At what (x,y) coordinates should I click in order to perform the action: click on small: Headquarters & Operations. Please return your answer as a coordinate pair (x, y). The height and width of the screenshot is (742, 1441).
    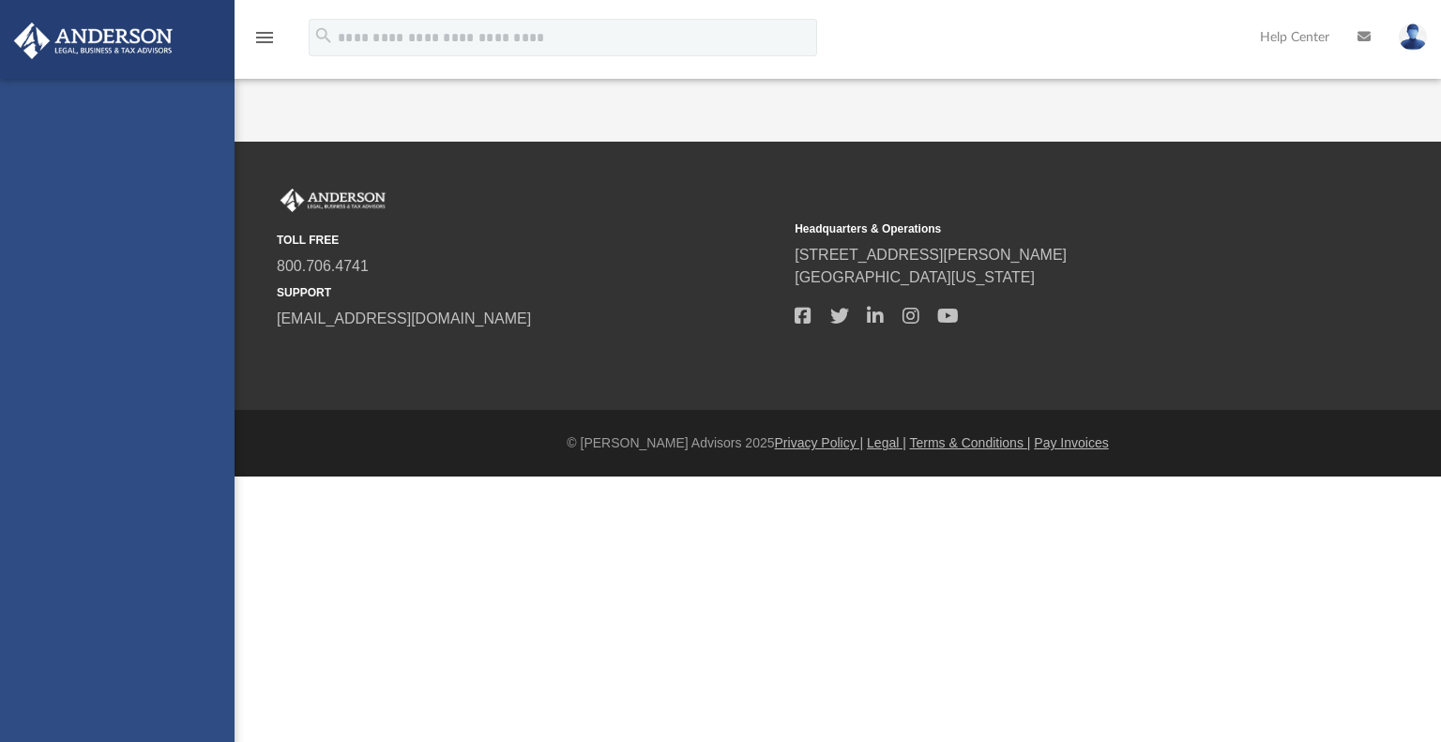
    Looking at the image, I should click on (1047, 229).